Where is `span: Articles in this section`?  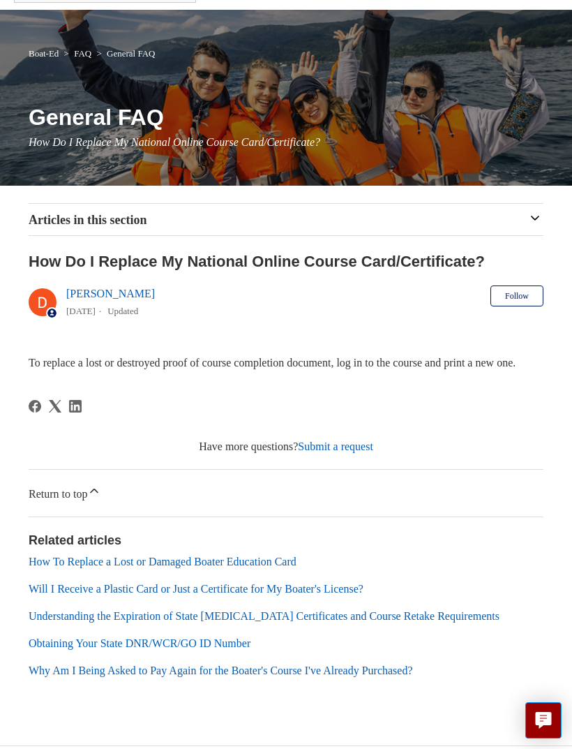 span: Articles in this section is located at coordinates (87, 220).